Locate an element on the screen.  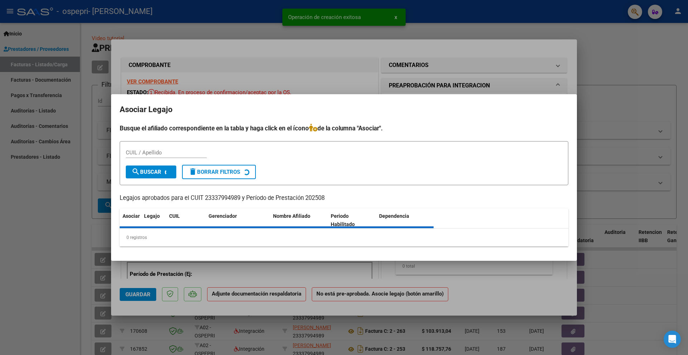
button: Buscar is located at coordinates (151, 172).